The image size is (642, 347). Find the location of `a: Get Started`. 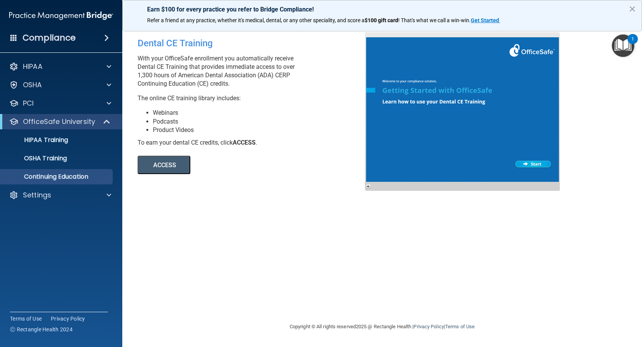

a: Get Started is located at coordinates (485, 20).